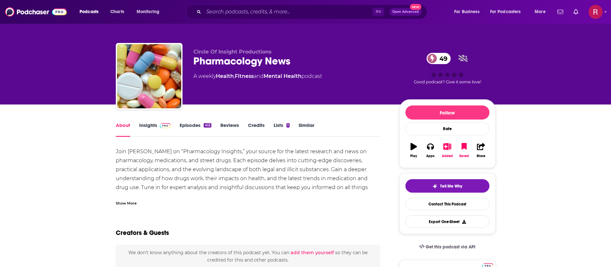 The image size is (611, 267). Describe the element at coordinates (232, 52) in the screenshot. I see `span: Circle Of Insight Productions` at that location.